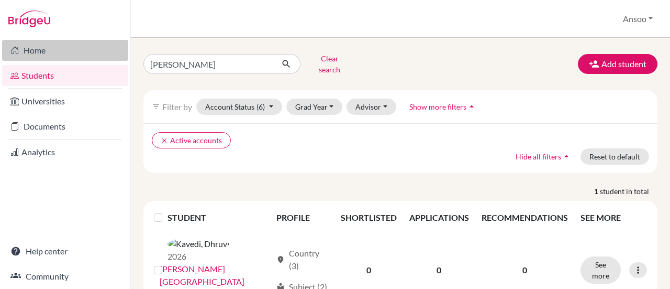  I want to click on i: clear, so click(164, 140).